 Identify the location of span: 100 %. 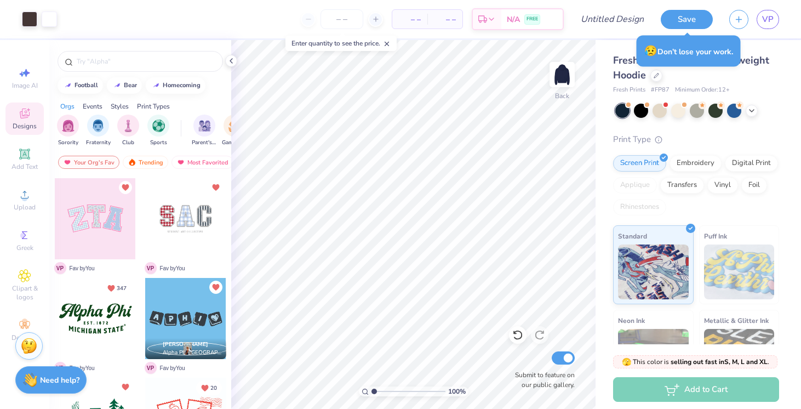
(457, 391).